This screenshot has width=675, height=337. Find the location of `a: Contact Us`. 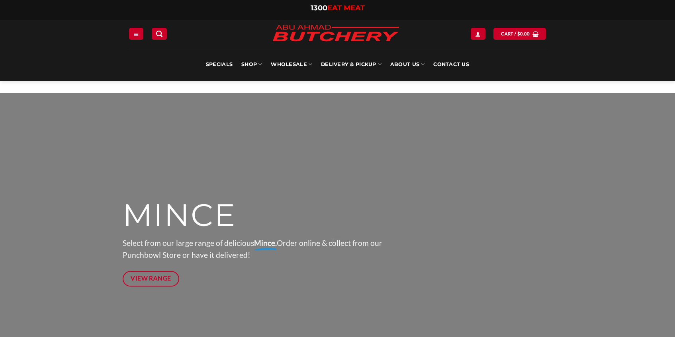

a: Contact Us is located at coordinates (451, 64).